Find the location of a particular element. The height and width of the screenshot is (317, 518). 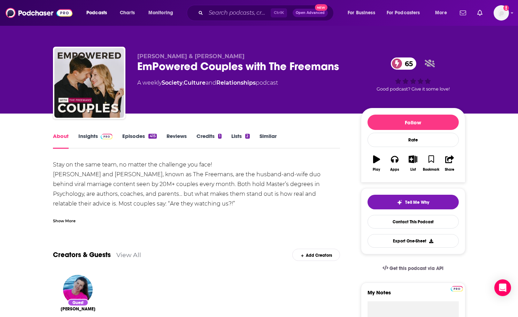

a: InsightsPodchaser Pro is located at coordinates (95, 141).